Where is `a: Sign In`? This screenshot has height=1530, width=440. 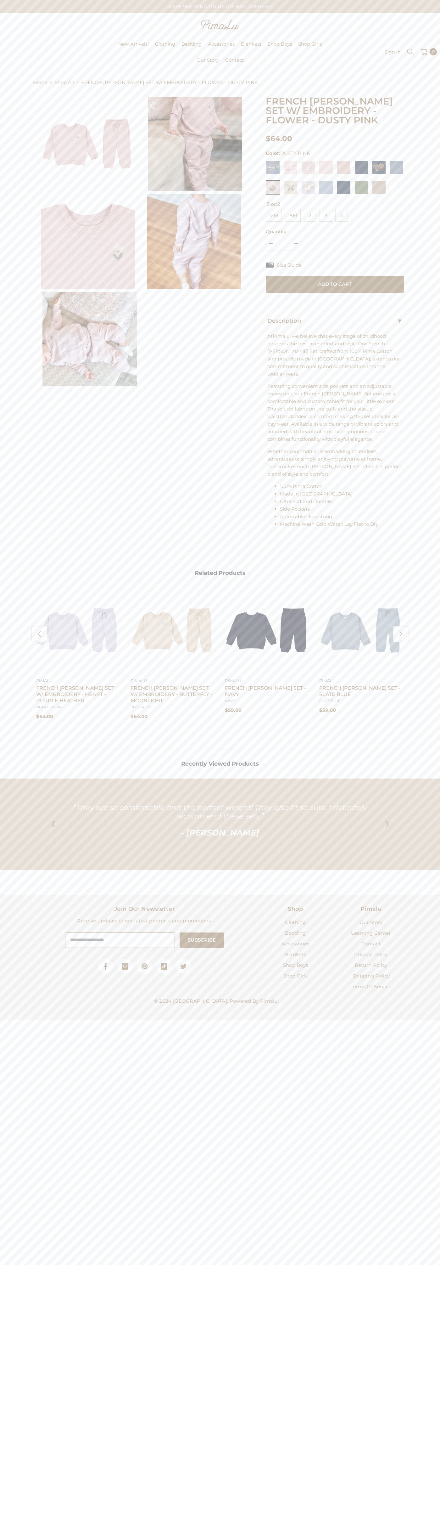 a: Sign In is located at coordinates (393, 52).